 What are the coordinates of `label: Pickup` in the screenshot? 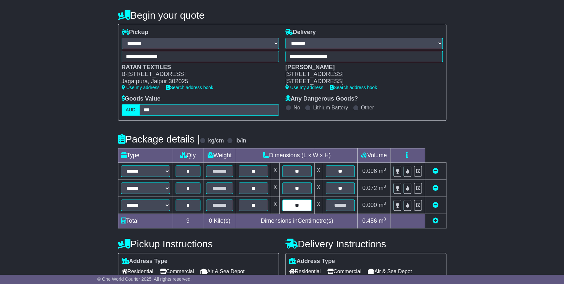 It's located at (135, 32).